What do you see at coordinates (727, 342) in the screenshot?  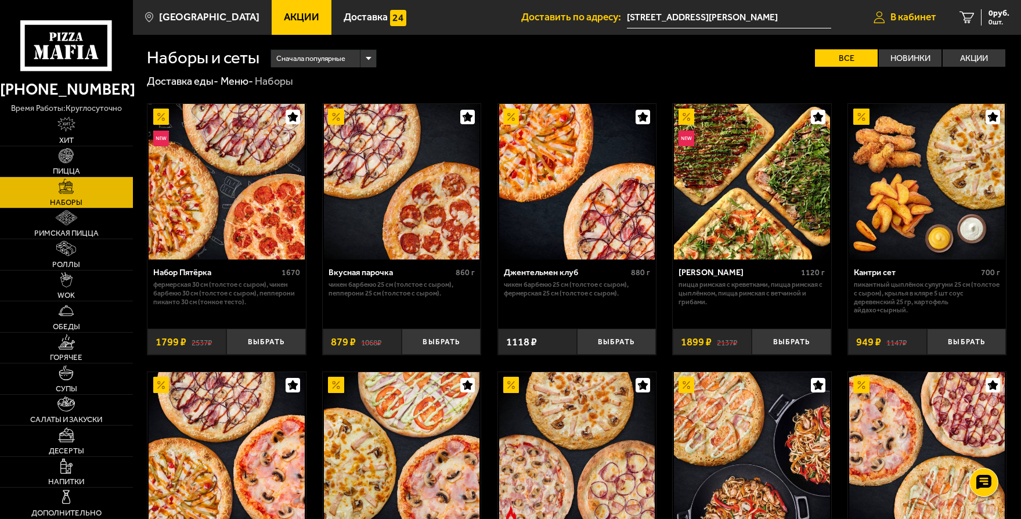 I see `s: 2137 ₽` at bounding box center [727, 342].